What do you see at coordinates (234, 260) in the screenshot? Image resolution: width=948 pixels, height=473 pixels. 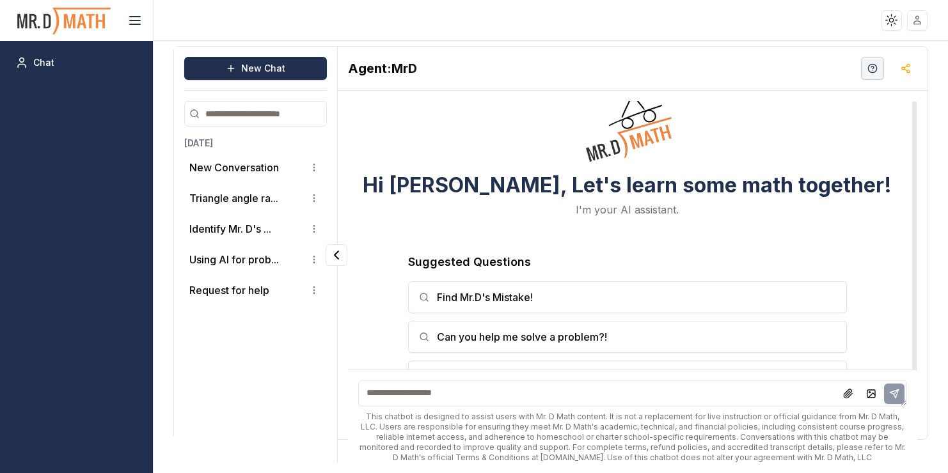 I see `button: Using AI for prob...` at bounding box center [234, 260].